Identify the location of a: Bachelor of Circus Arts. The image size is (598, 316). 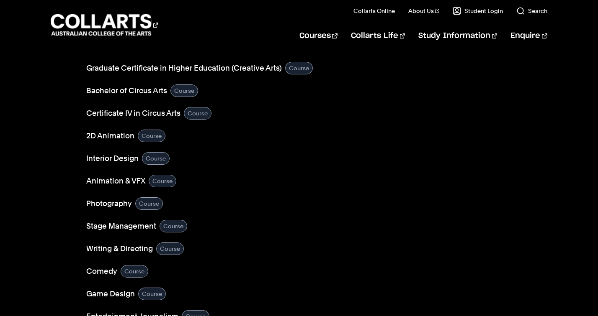
(126, 91).